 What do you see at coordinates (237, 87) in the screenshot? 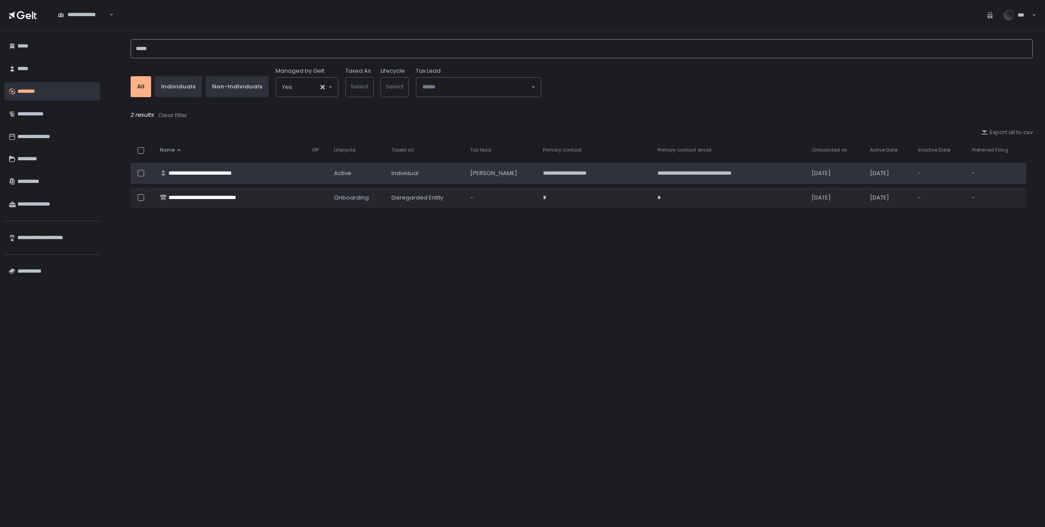
I see `button: Non-Individuals` at bounding box center [237, 87].